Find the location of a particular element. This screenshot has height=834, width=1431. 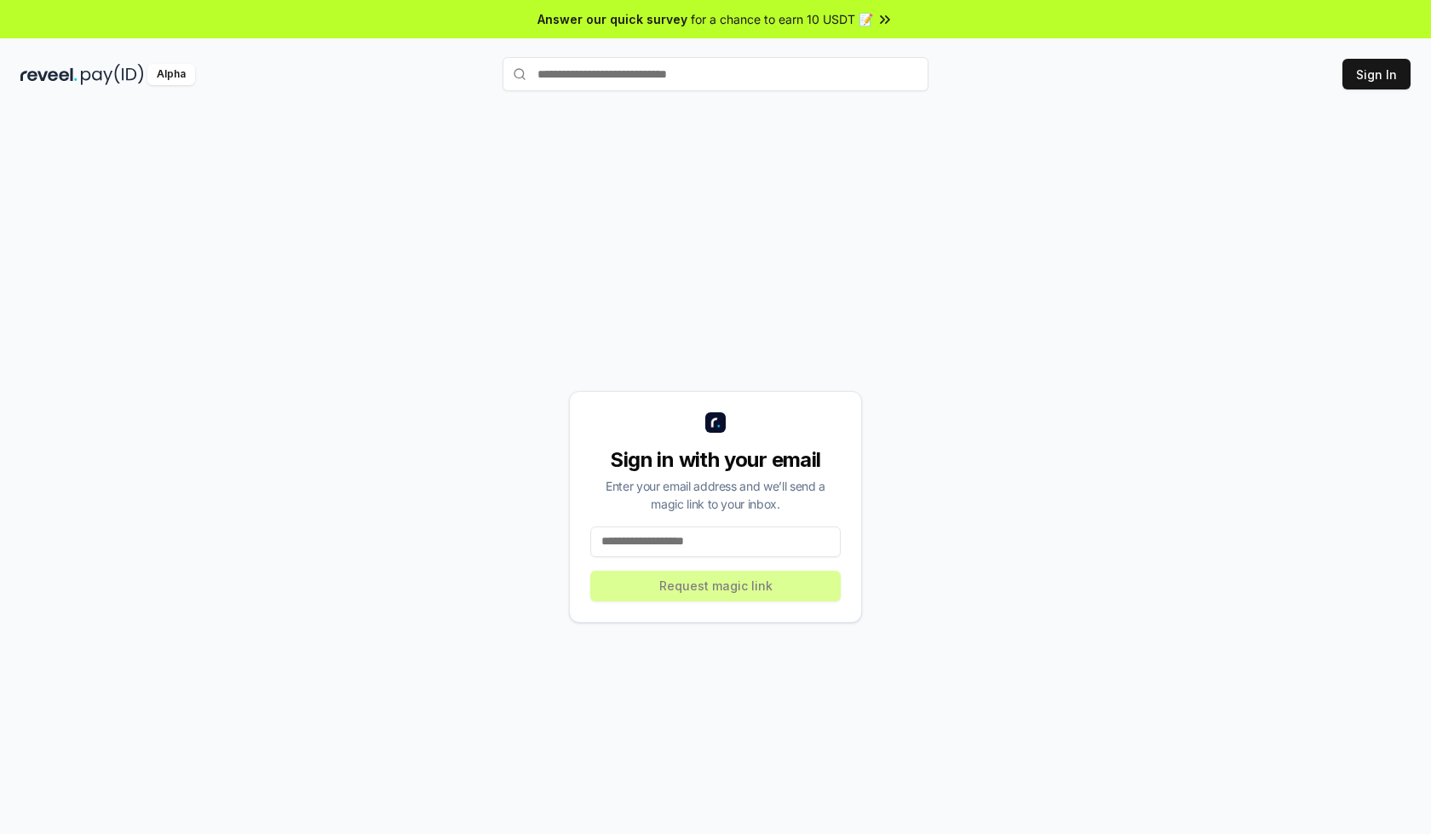

button: Sign In is located at coordinates (1376, 74).